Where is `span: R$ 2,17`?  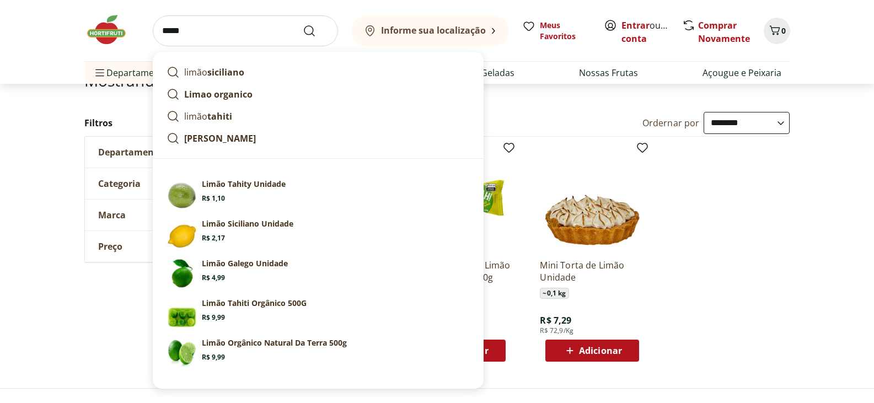
span: R$ 2,17 is located at coordinates (213, 238).